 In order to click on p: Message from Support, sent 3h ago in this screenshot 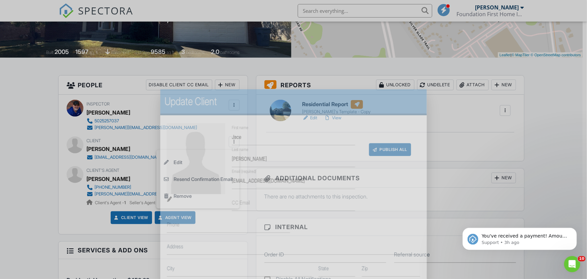, I will do `click(73, 29)`.